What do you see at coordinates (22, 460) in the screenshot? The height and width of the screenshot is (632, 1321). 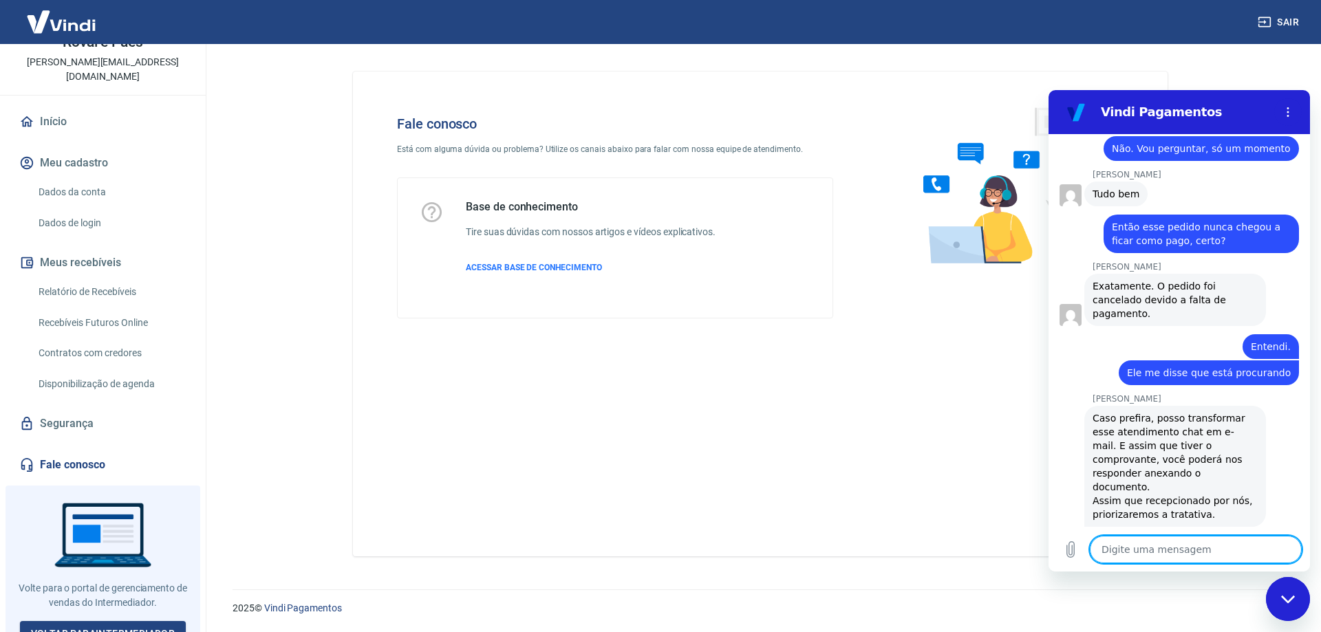 I see `button: Carregar arquivo` at bounding box center [22, 460].